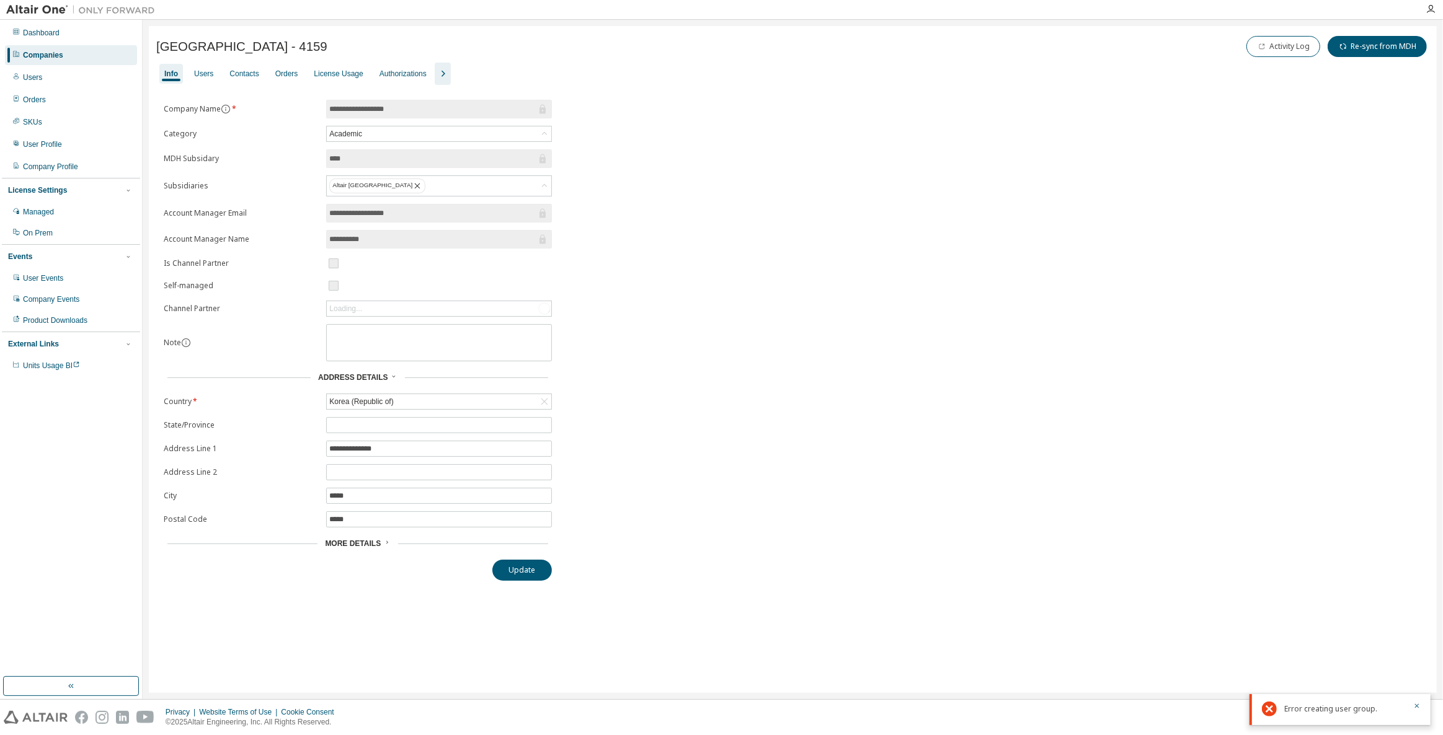  Describe the element at coordinates (43, 55) in the screenshot. I see `div: Companies` at that location.